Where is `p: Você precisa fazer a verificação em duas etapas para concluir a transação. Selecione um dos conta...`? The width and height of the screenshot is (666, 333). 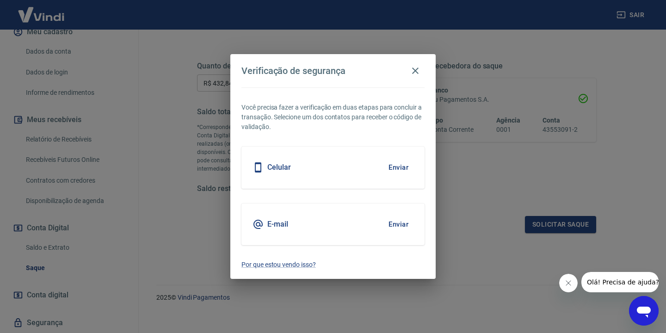
p: Você precisa fazer a verificação em duas etapas para concluir a transação. Selecione um dos conta... is located at coordinates (333, 117).